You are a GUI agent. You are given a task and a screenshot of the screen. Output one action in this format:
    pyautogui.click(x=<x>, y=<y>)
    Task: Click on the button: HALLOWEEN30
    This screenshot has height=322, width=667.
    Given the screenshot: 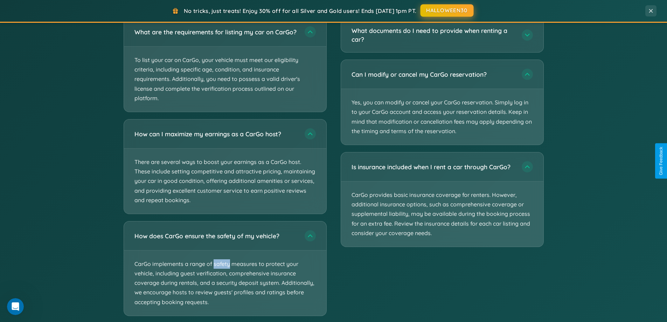 What is the action you would take?
    pyautogui.click(x=447, y=11)
    